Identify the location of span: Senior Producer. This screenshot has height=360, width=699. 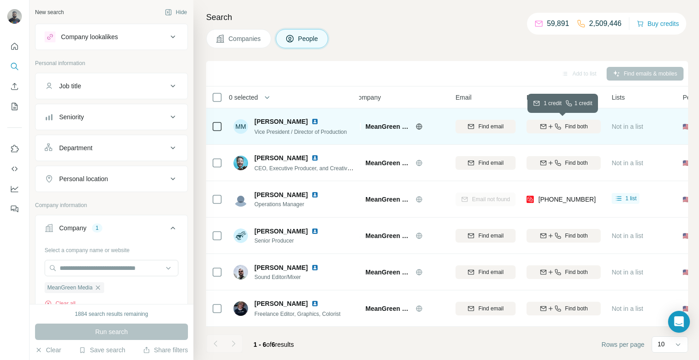
(292, 241).